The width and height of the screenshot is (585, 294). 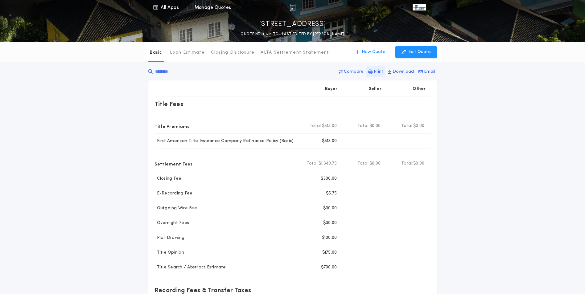 What do you see at coordinates (416, 52) in the screenshot?
I see `button: Edit Quote` at bounding box center [416, 52].